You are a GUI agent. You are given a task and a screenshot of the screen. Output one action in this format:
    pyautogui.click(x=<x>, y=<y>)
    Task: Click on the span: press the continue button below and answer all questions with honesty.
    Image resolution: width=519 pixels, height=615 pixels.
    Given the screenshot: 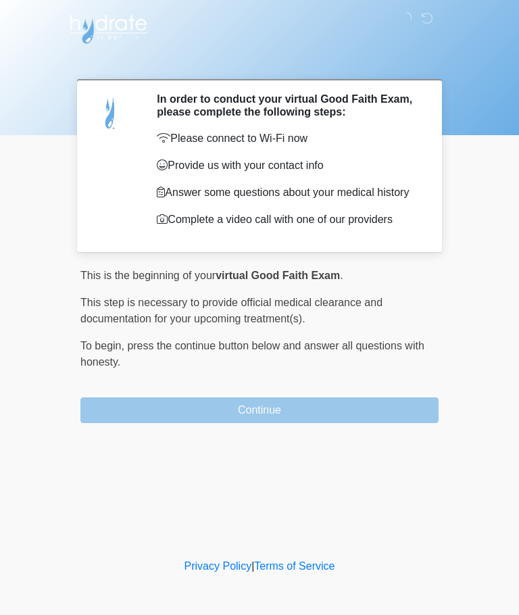 What is the action you would take?
    pyautogui.click(x=252, y=354)
    